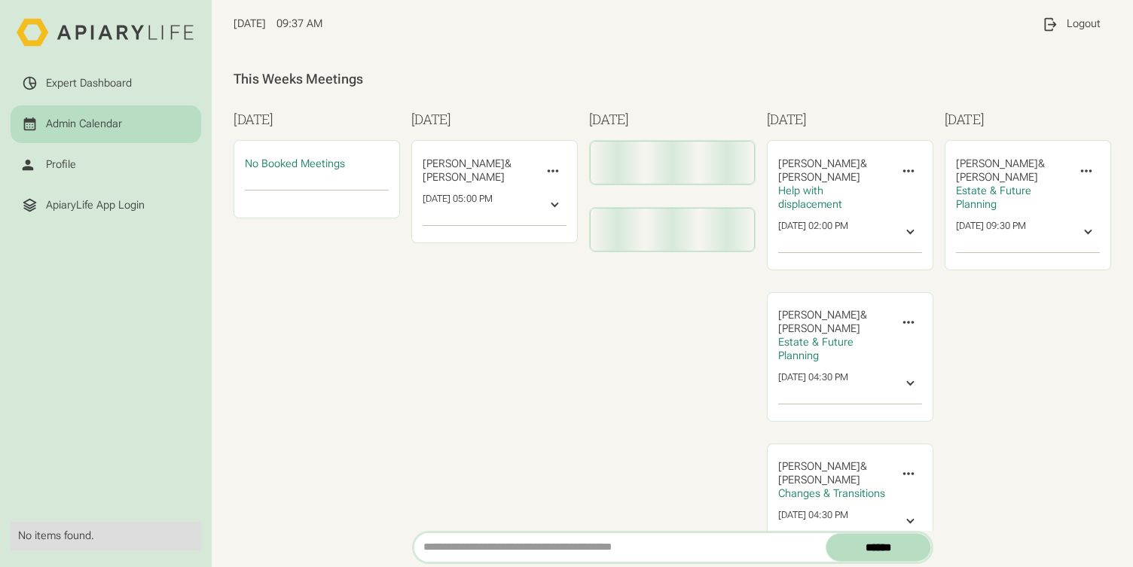 Image resolution: width=1133 pixels, height=567 pixels. I want to click on a: Expert Dashboard, so click(105, 84).